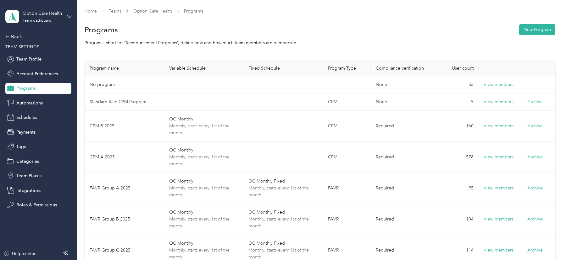 This screenshot has height=260, width=566. I want to click on div: Option Care Health, so click(42, 13).